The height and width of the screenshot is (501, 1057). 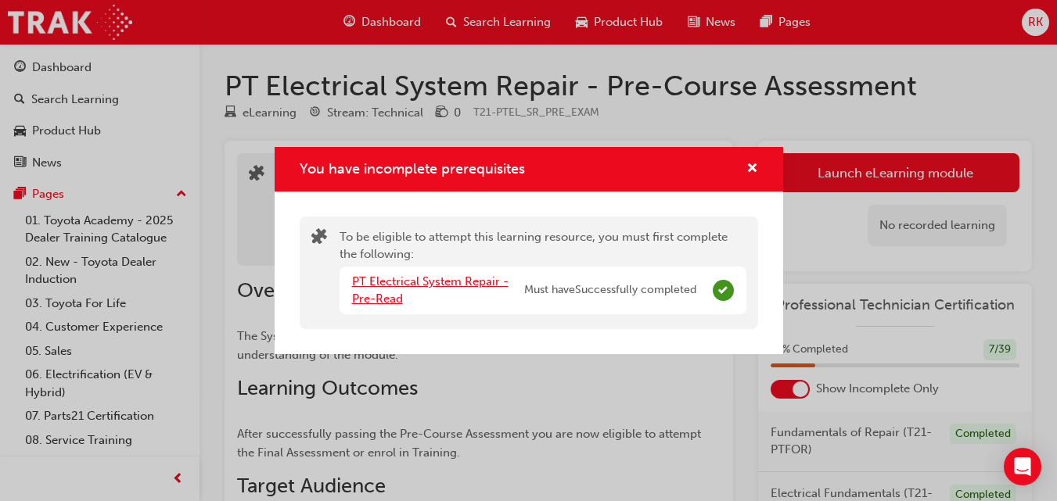 I want to click on span: Must have Successfully completed, so click(x=610, y=290).